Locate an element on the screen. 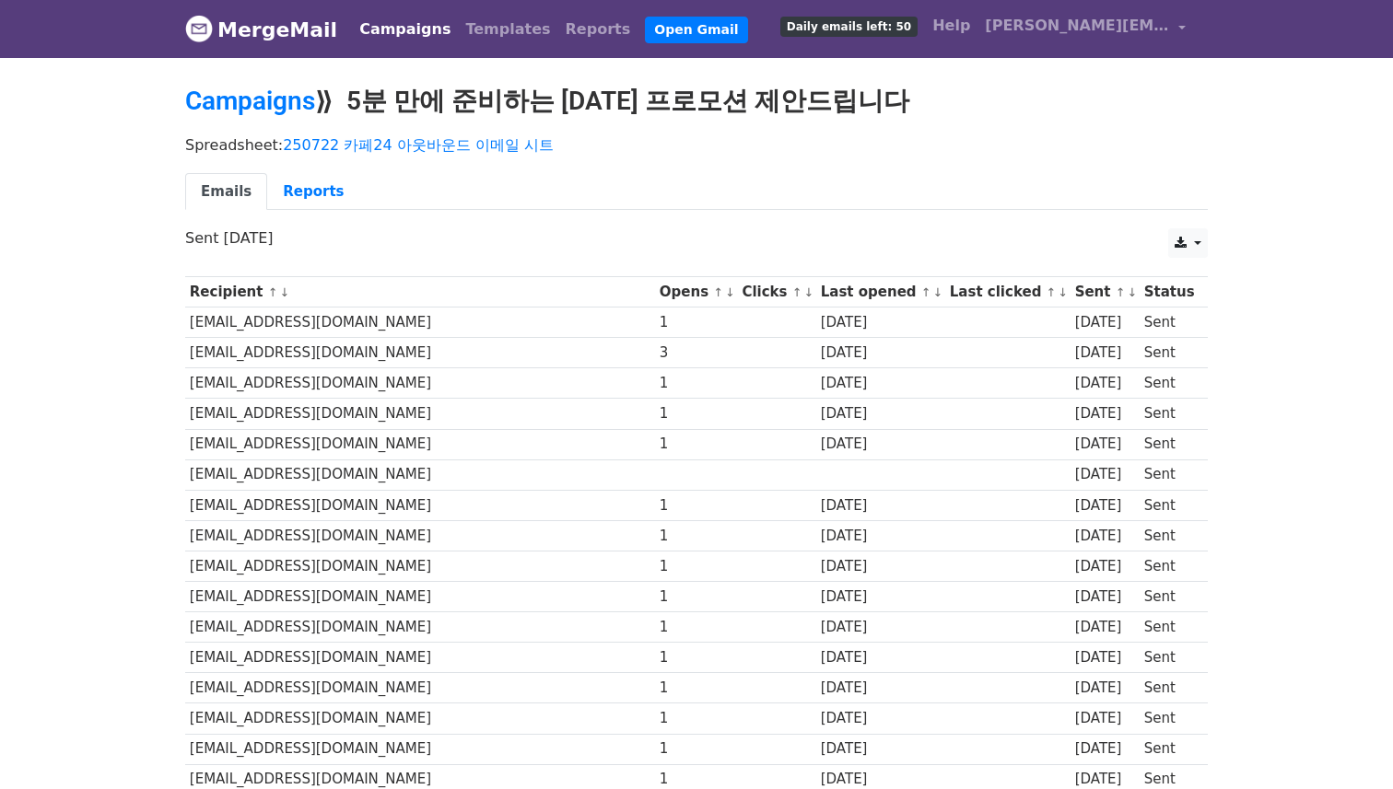  a: Templates is located at coordinates (508, 29).